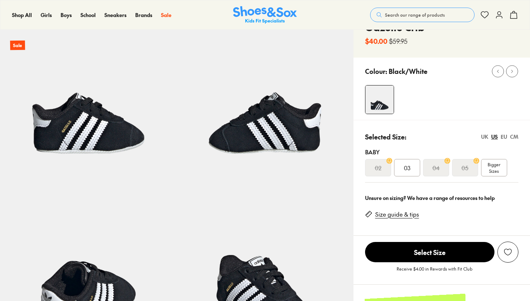 This screenshot has width=530, height=301. What do you see at coordinates (429, 252) in the screenshot?
I see `button: Select Size` at bounding box center [429, 252].